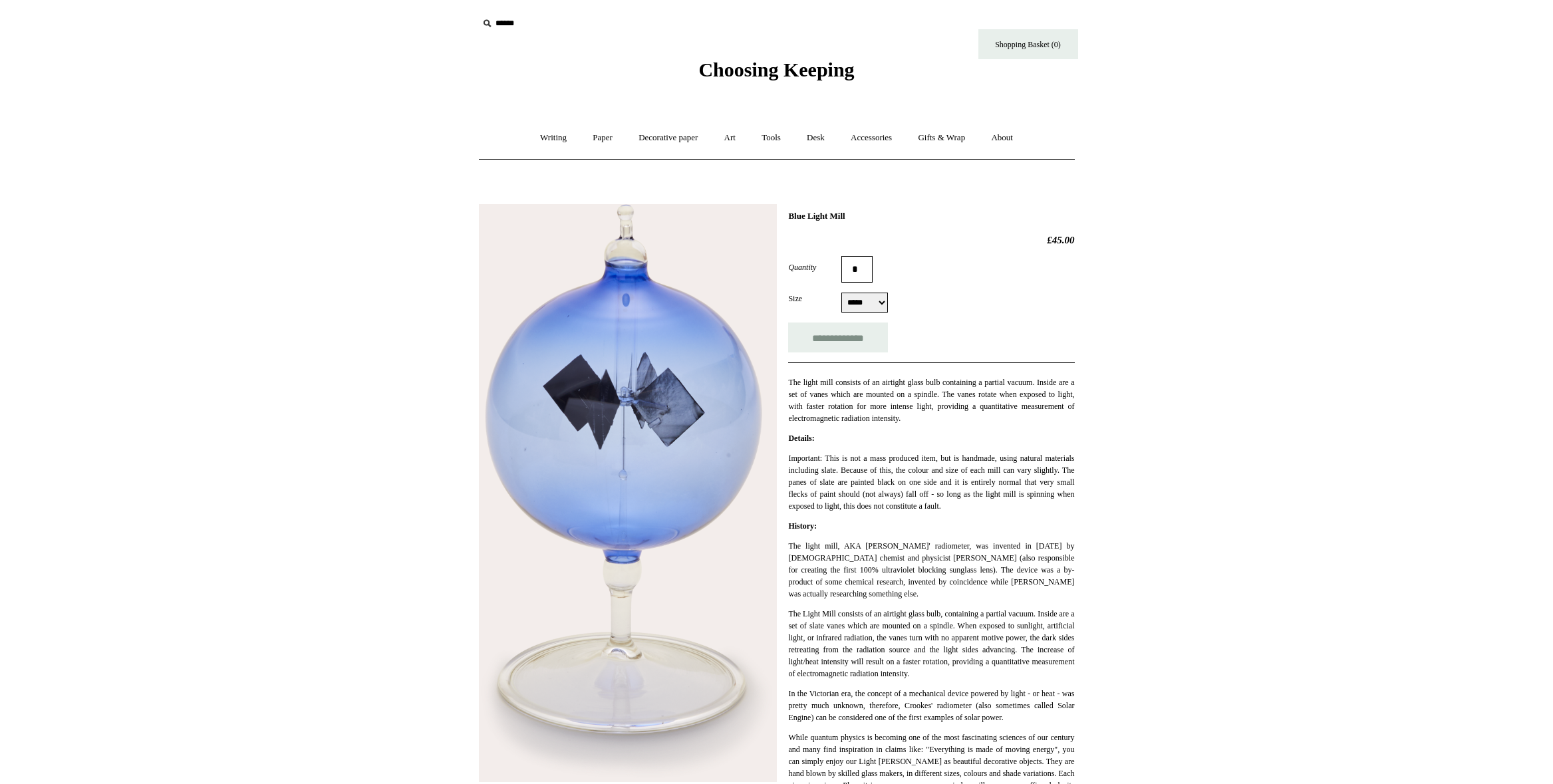 Image resolution: width=1553 pixels, height=784 pixels. I want to click on a: Tools, so click(771, 138).